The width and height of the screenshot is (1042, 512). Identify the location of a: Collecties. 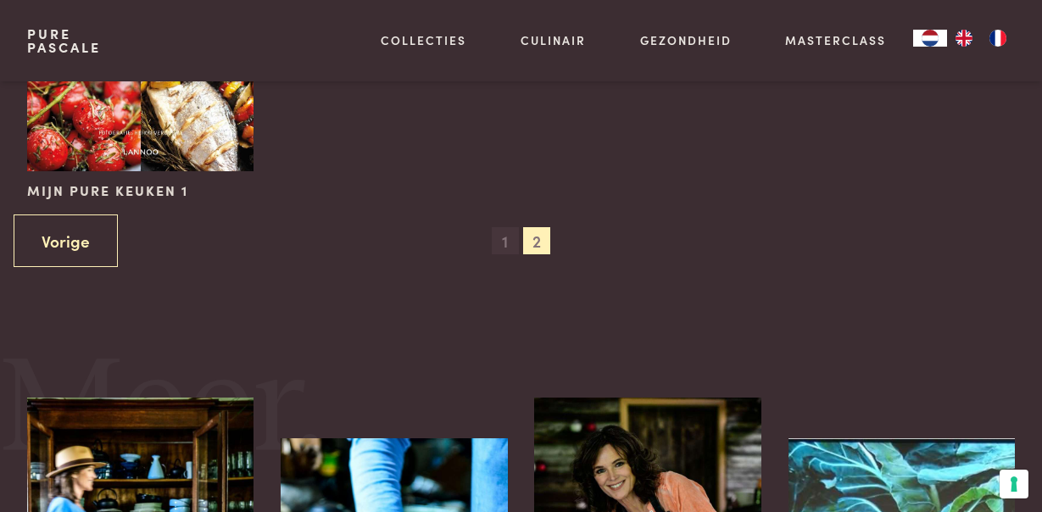
(423, 40).